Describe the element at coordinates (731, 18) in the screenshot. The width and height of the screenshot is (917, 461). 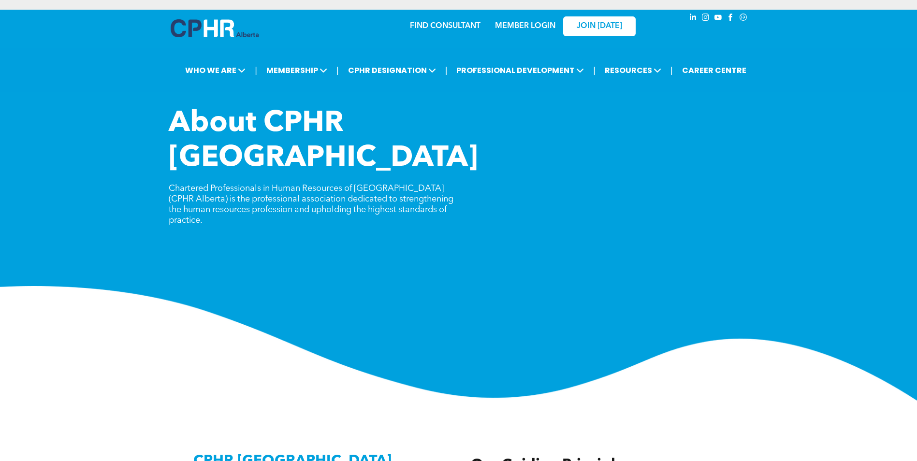
I see `a: facebook` at that location.